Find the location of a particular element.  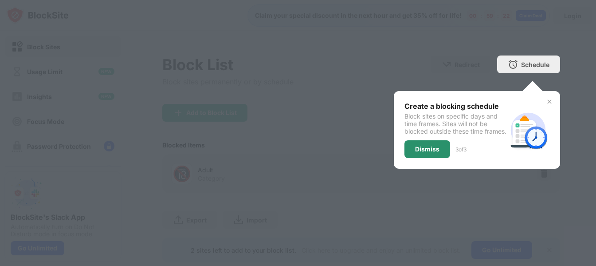

div: Schedule is located at coordinates (535, 64).